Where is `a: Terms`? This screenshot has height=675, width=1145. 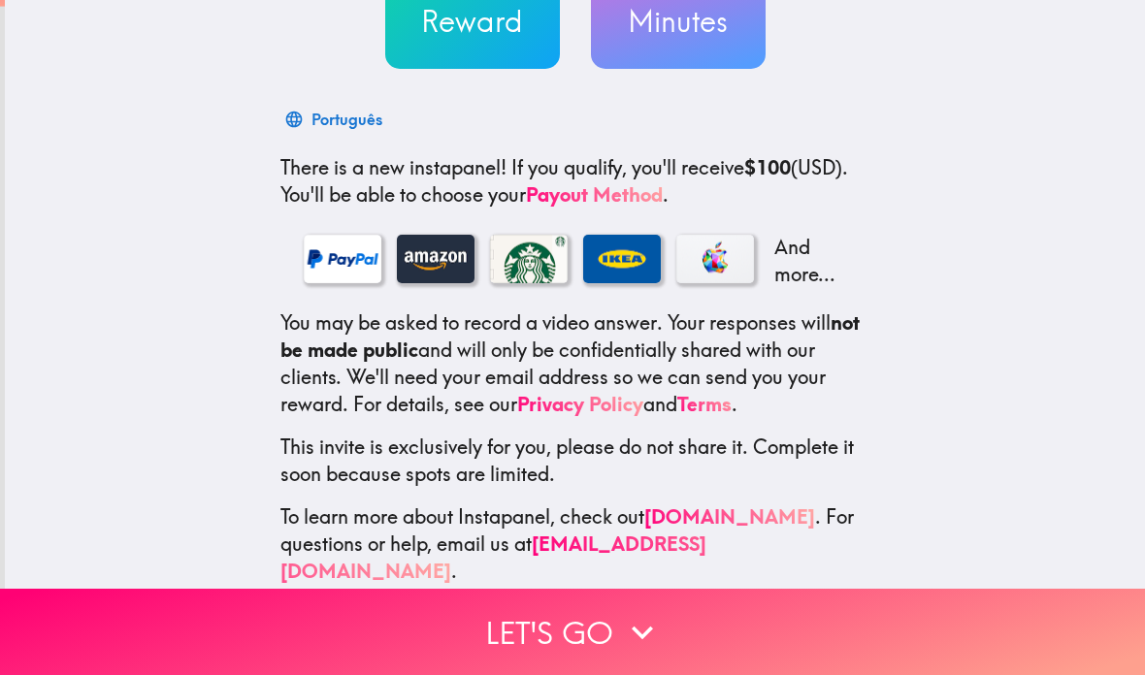
a: Terms is located at coordinates (704, 404).